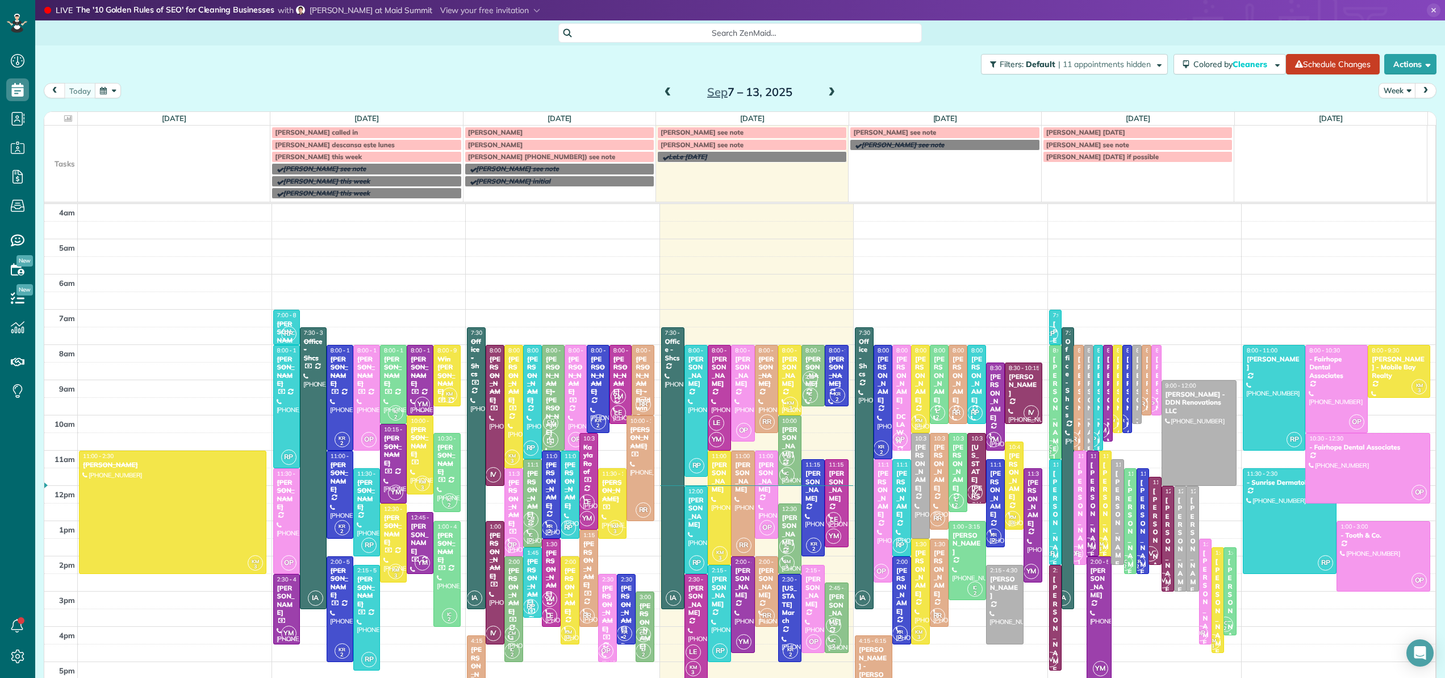 This screenshot has height=678, width=1445. I want to click on span: 8:00 - 11:30, so click(292, 350).